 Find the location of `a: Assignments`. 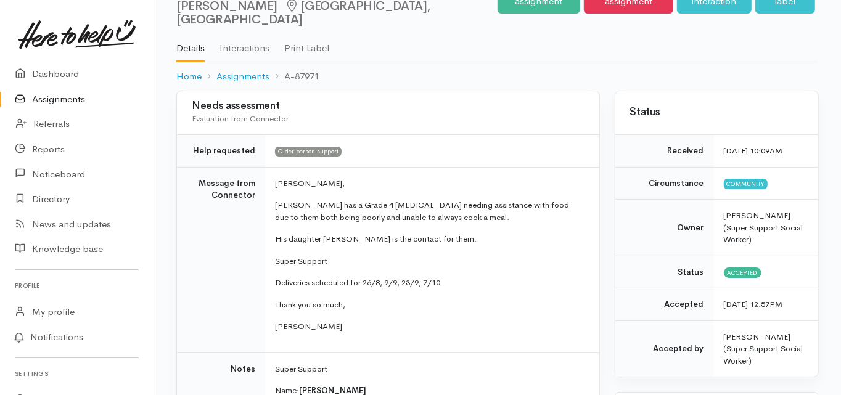

a: Assignments is located at coordinates (243, 76).